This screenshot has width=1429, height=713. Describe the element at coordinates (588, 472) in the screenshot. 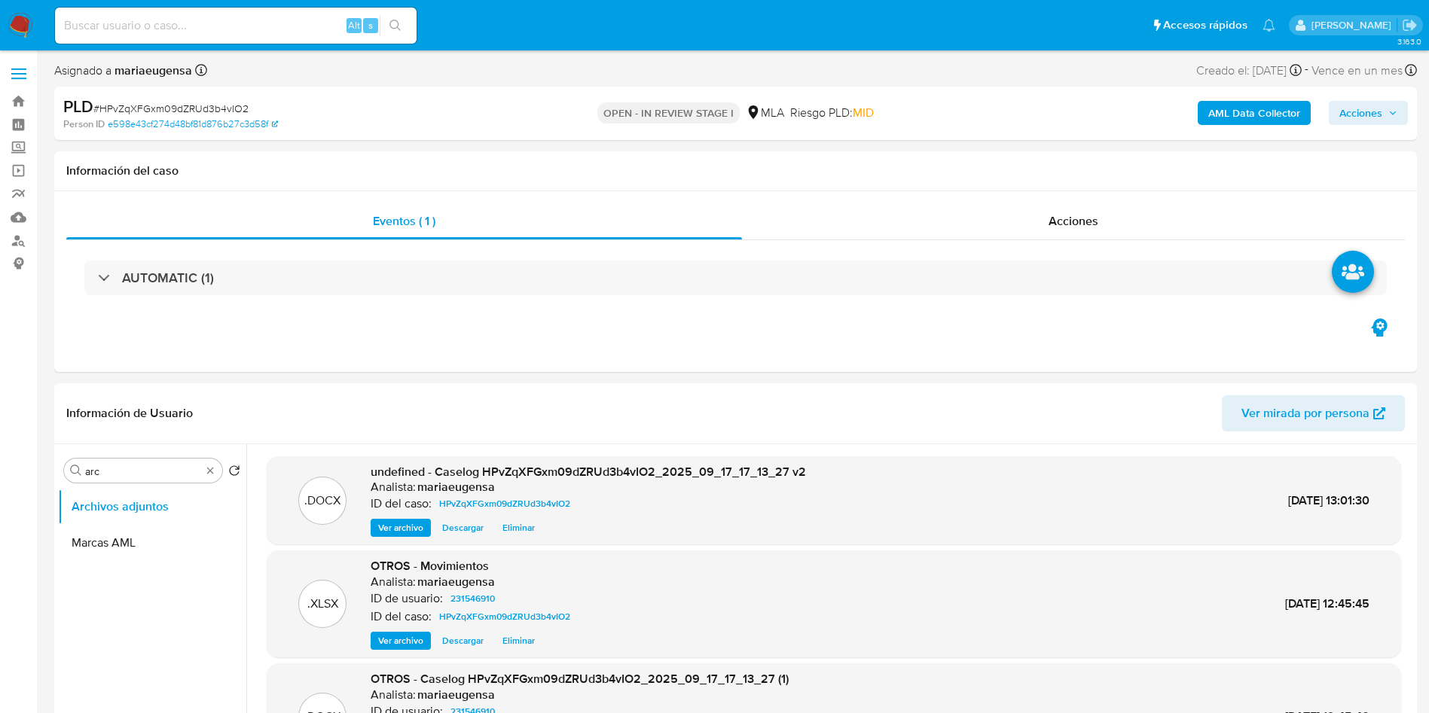

I see `span: undefined - Caselog HPvZqXFGxm09dZRUd3b4vIO2_2025_09_17_17_13_27 v2` at that location.